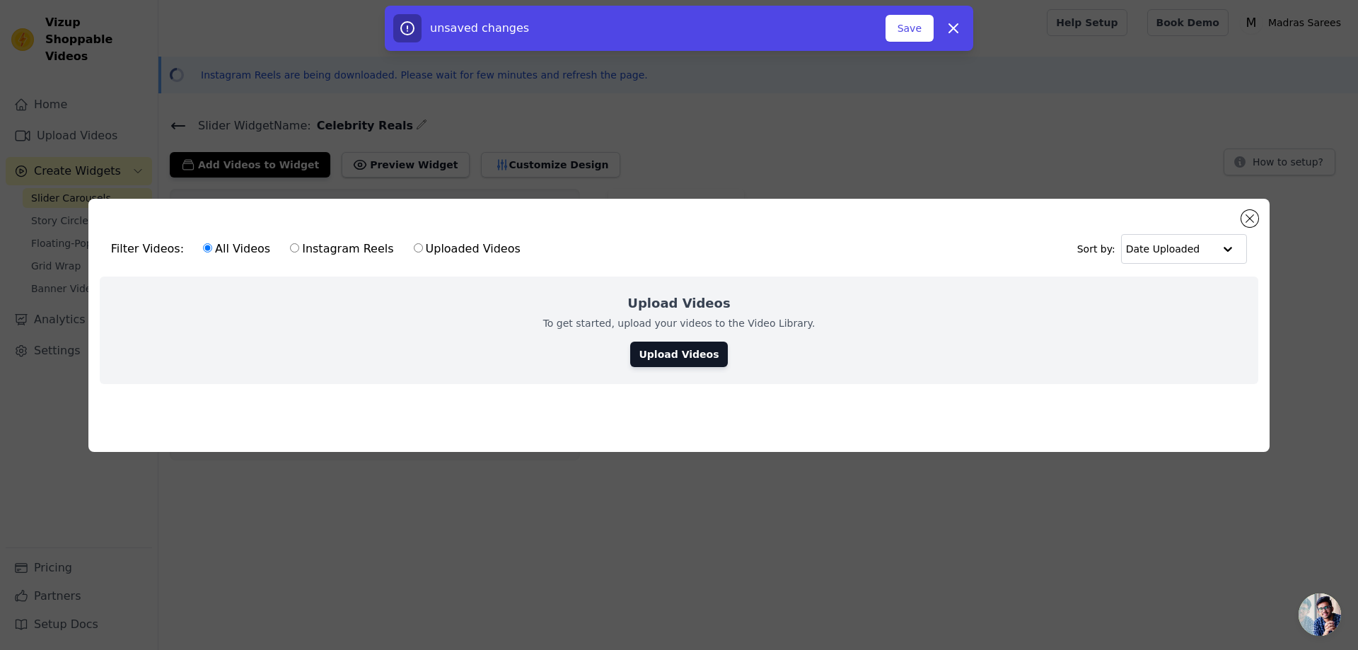 This screenshot has width=1358, height=650. Describe the element at coordinates (679, 354) in the screenshot. I see `a: Upload Videos` at that location.